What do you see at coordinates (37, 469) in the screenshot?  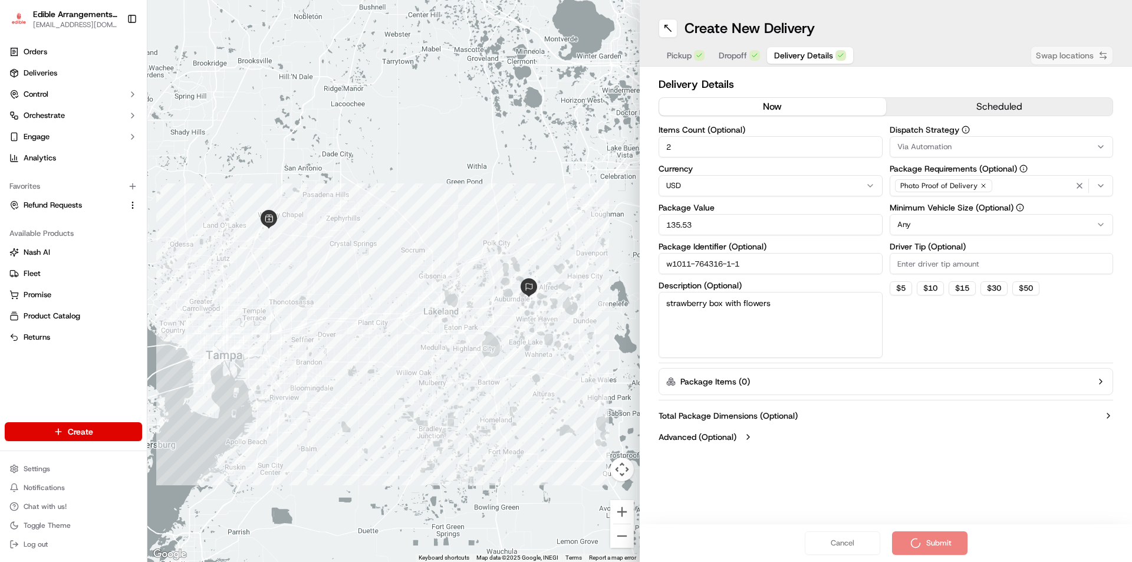 I see `span: Settings` at bounding box center [37, 469].